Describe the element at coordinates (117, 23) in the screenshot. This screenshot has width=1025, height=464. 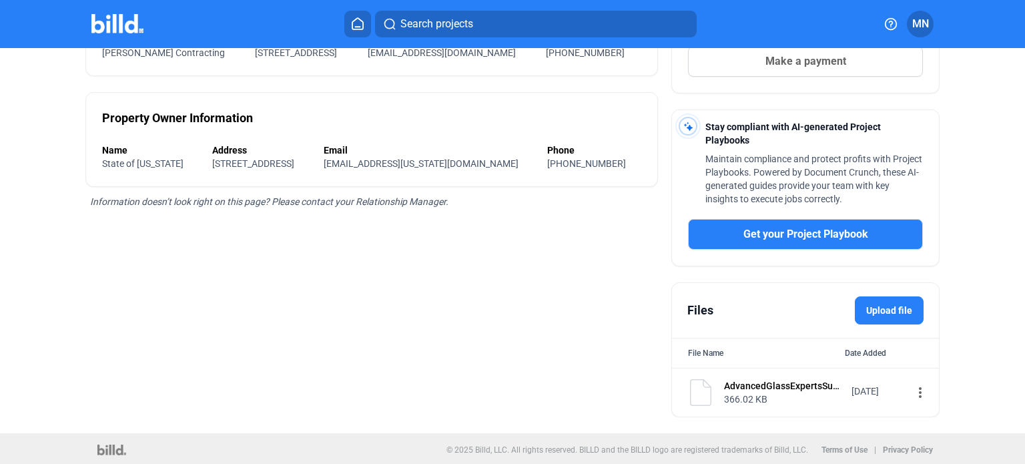
I see `img: Billd Company Logo` at that location.